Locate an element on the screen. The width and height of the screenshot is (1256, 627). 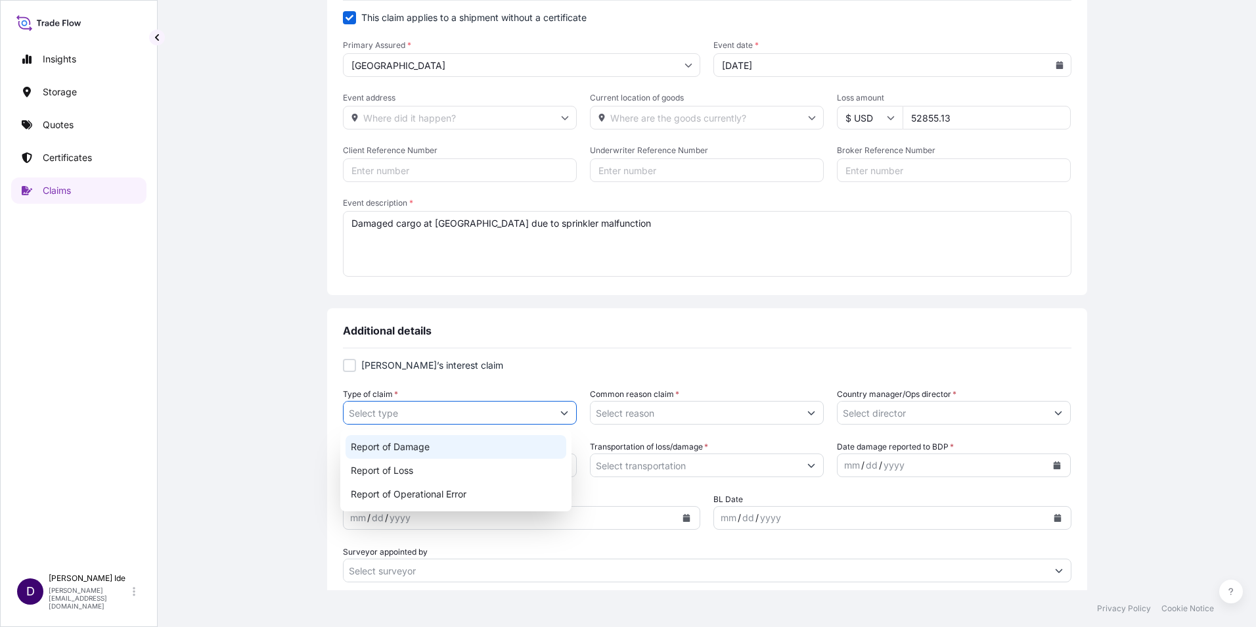
p: Storage is located at coordinates (60, 92).